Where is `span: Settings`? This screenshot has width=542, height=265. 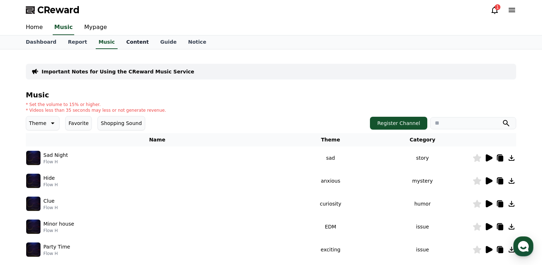 span: Settings is located at coordinates (115, 219).